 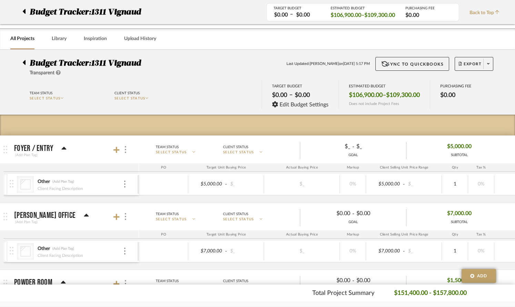 I want to click on div: PO, so click(x=163, y=234).